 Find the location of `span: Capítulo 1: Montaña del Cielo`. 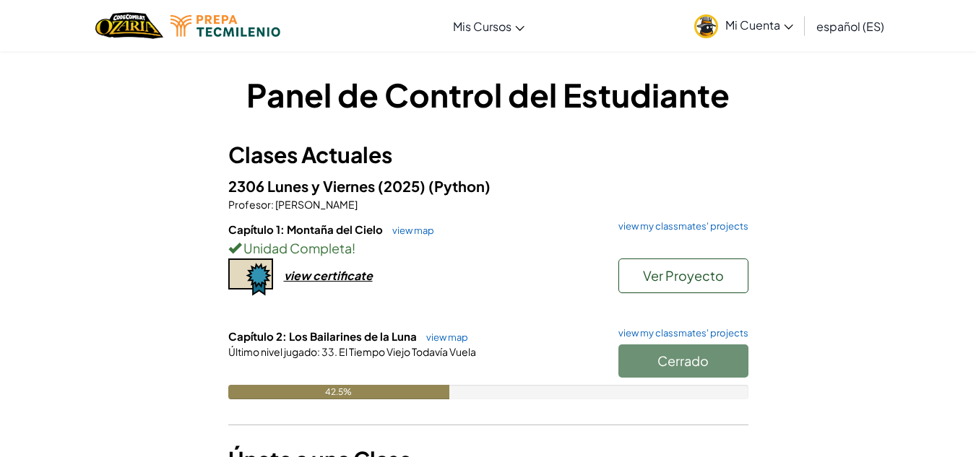

span: Capítulo 1: Montaña del Cielo is located at coordinates (306, 229).